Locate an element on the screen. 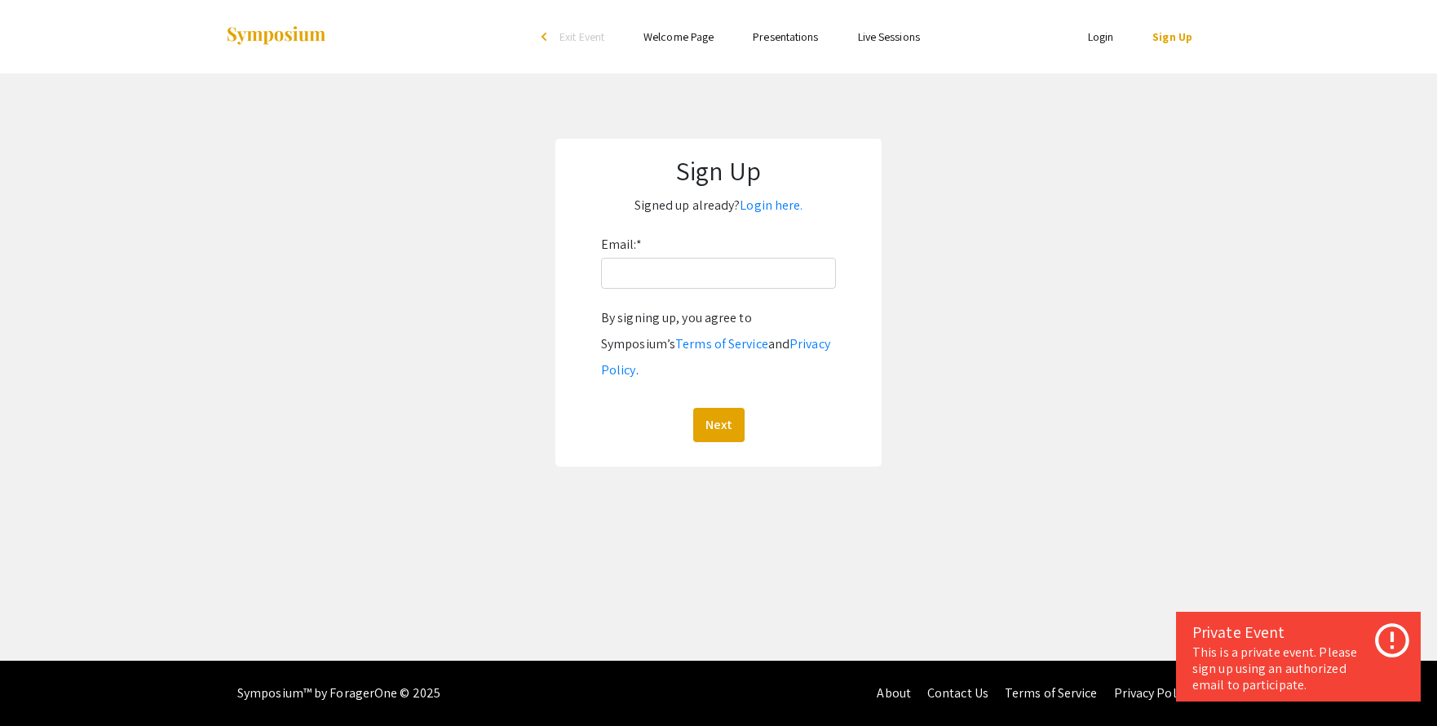  div: This is a private event. Please sign up using an authorized email to participate. is located at coordinates (1298, 669).